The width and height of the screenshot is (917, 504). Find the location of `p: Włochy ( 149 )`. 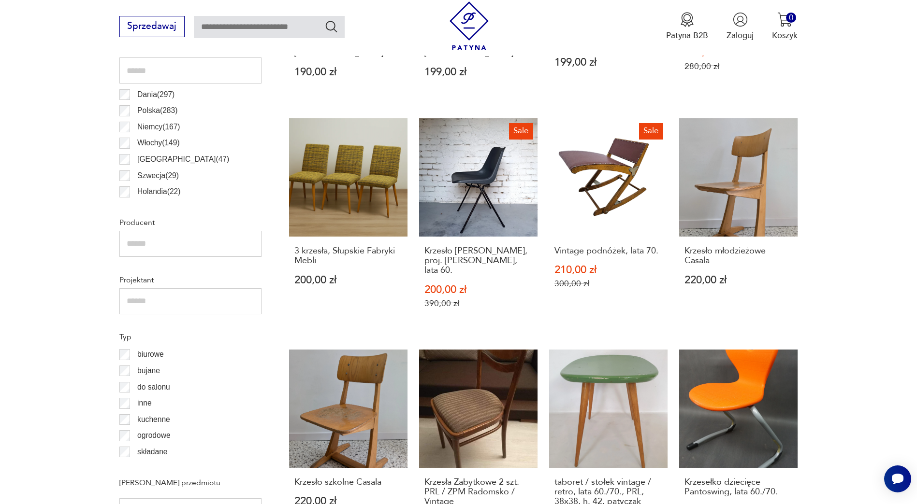

p: Włochy ( 149 ) is located at coordinates (158, 143).